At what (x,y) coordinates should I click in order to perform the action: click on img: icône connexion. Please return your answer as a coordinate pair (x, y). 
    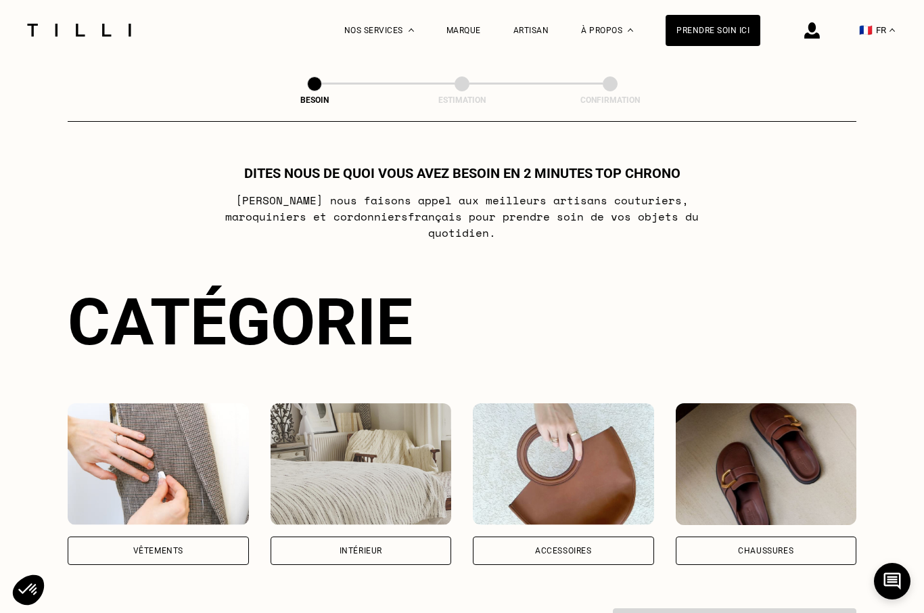
    Looking at the image, I should click on (811, 30).